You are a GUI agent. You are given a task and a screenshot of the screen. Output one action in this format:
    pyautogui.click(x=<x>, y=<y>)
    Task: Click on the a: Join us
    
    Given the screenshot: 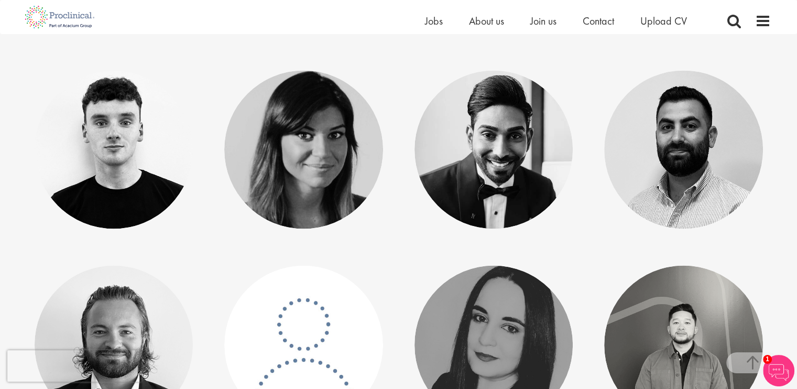 What is the action you would take?
    pyautogui.click(x=543, y=21)
    